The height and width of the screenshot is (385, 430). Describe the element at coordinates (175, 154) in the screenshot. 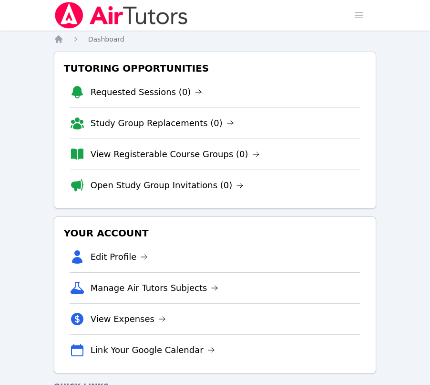

I see `a: View Registerable Course Groups (0)` at that location.